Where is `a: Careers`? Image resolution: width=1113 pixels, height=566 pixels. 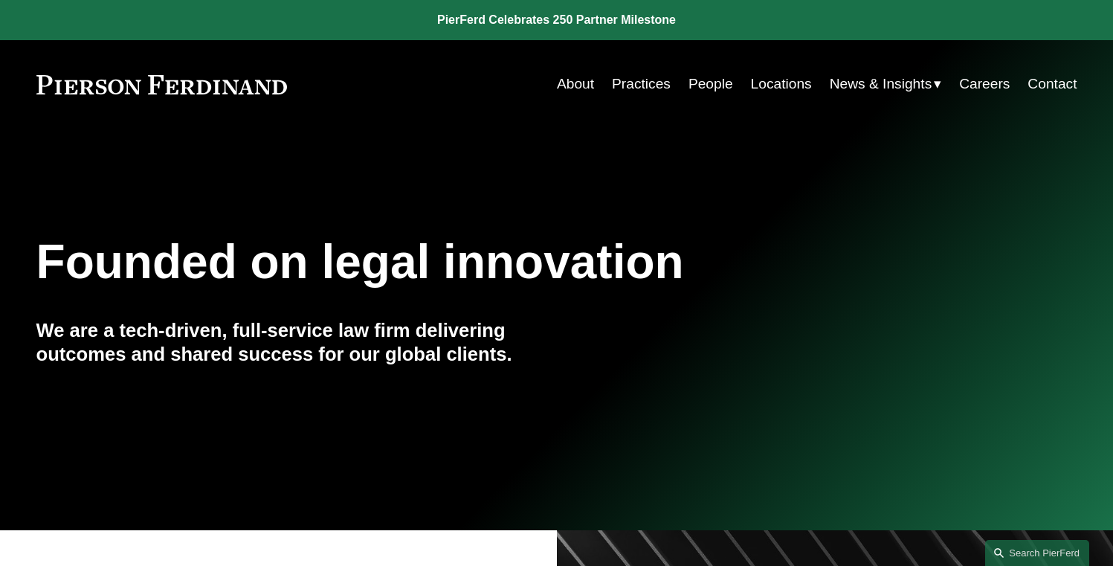
a: Careers is located at coordinates (984, 84).